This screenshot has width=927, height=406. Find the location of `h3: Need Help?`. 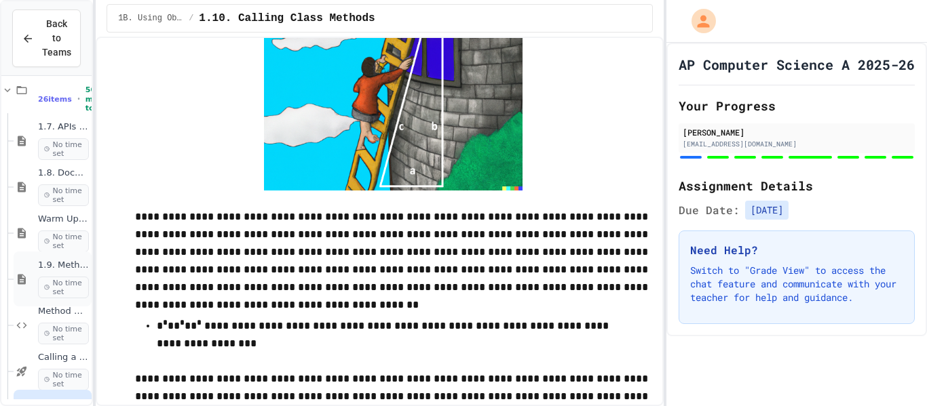

h3: Need Help? is located at coordinates (796, 250).